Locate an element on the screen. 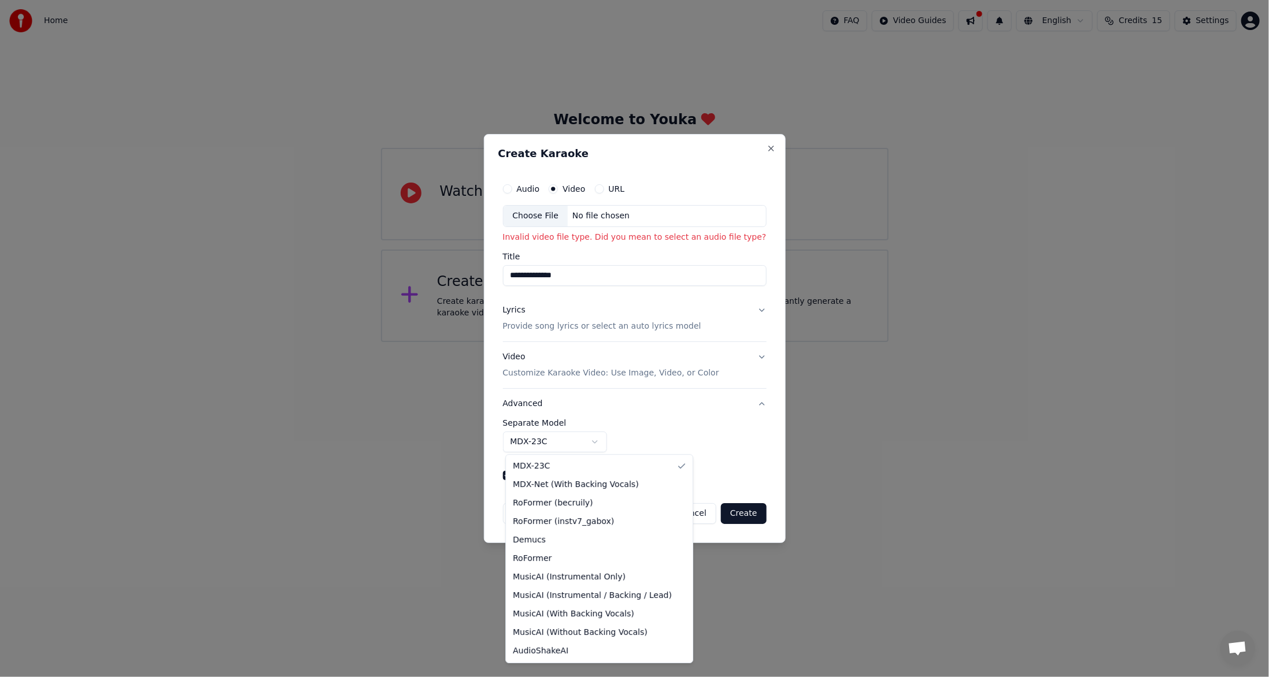 The image size is (1269, 677). span: MusicAI (Instrumental Only) is located at coordinates (569, 577).